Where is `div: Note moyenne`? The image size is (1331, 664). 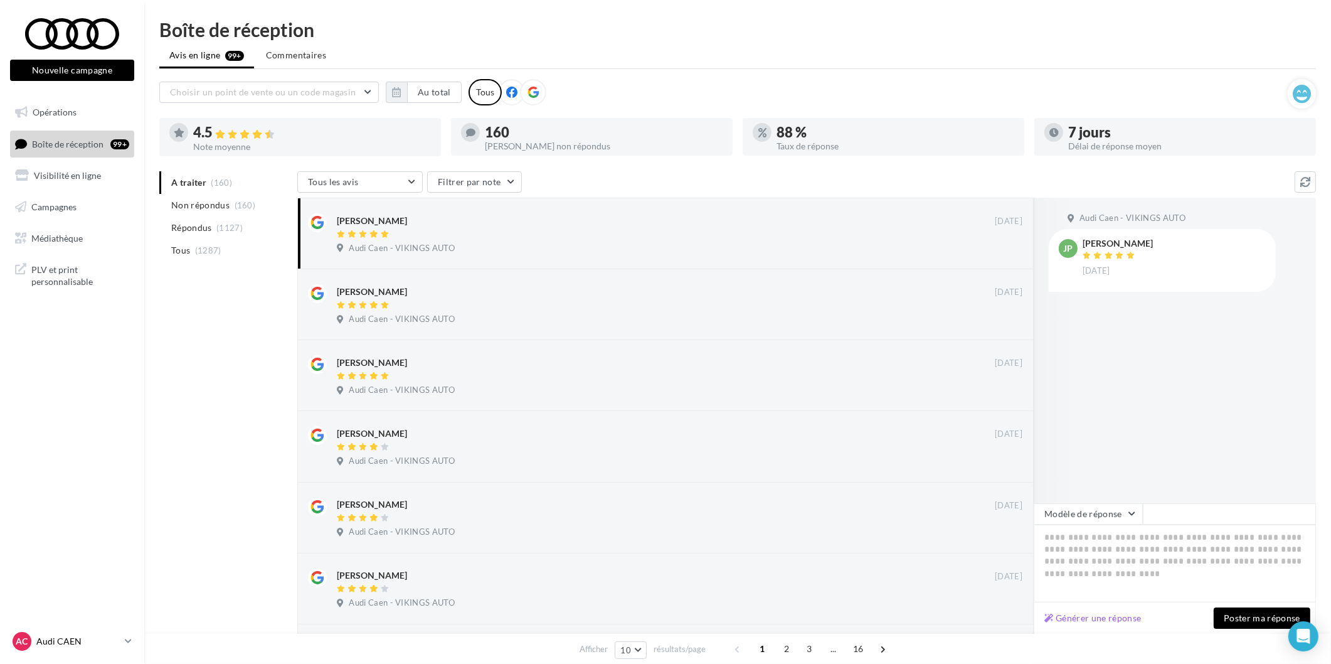
div: Note moyenne is located at coordinates (312, 147).